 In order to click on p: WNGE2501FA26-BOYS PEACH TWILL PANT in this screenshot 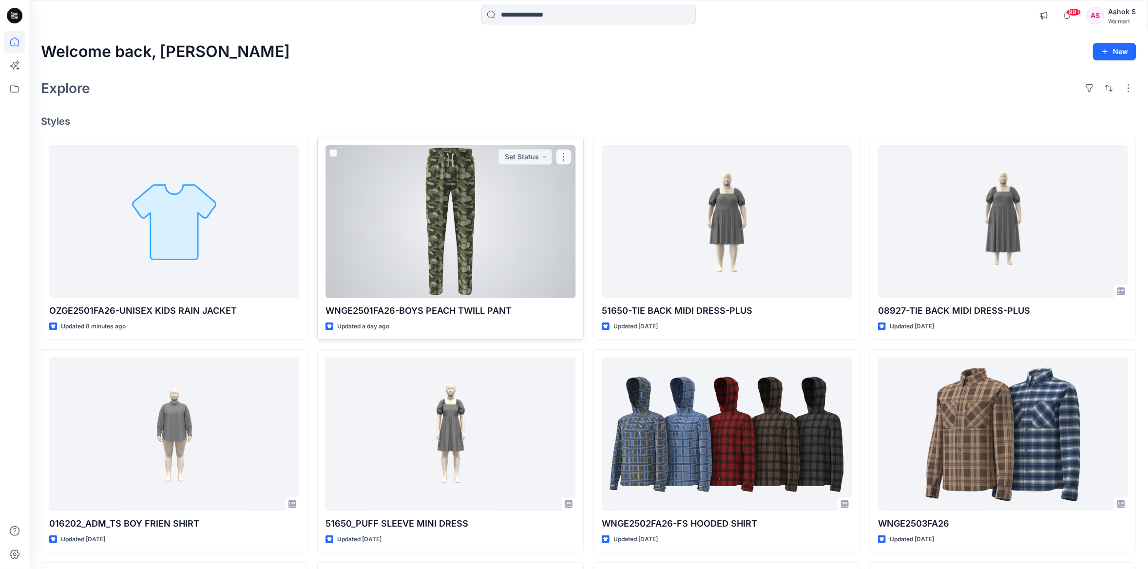, I will do `click(450, 311)`.